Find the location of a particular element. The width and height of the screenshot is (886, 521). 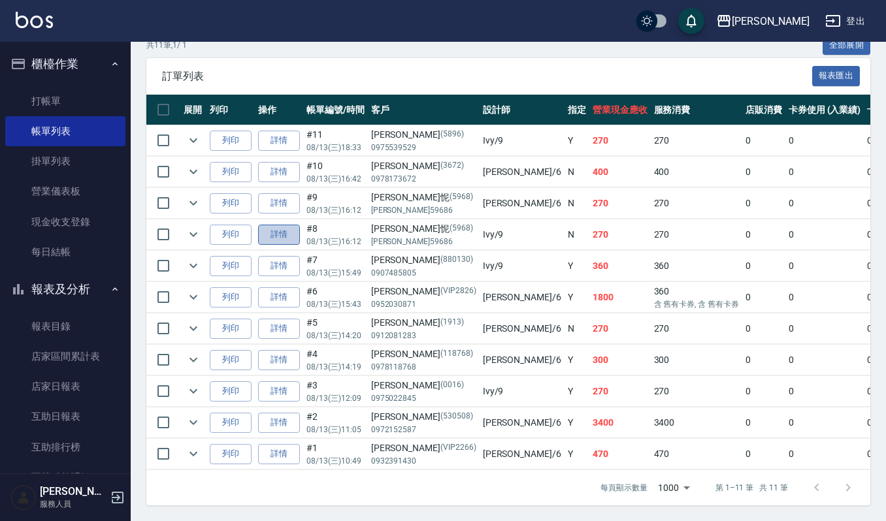

a: 店家日報表 is located at coordinates (65, 387).